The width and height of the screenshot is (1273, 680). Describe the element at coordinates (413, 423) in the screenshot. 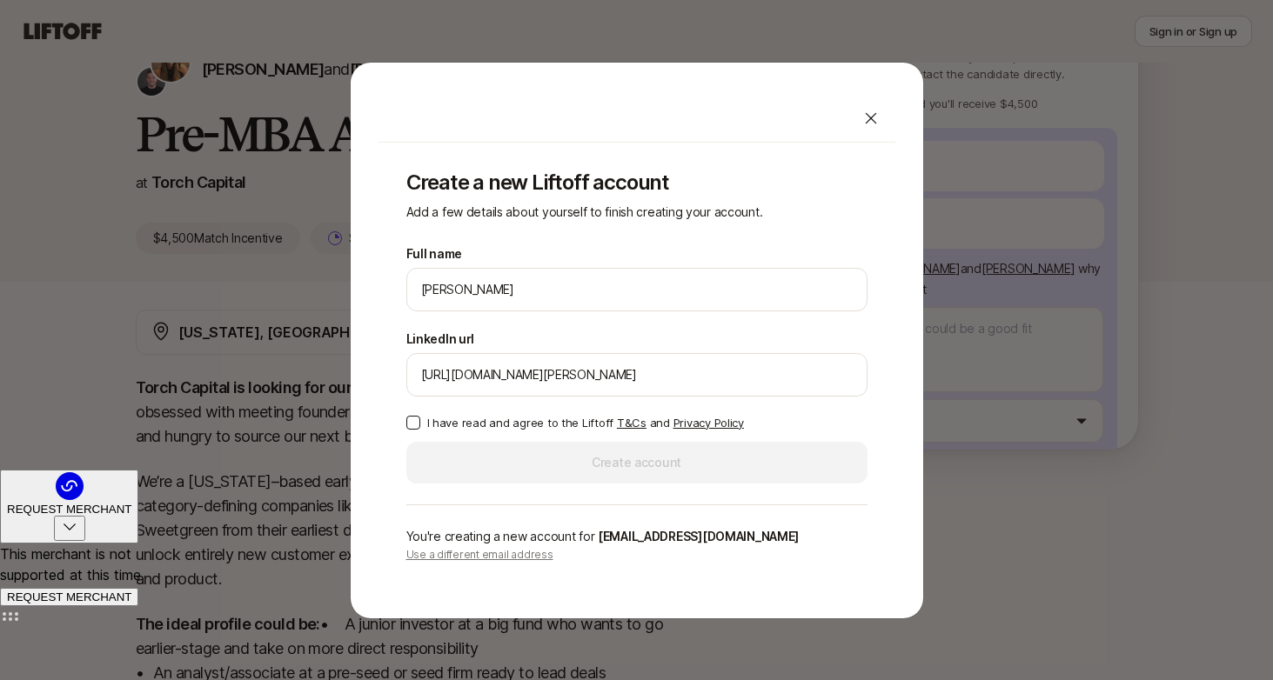

I see `button: I have read and agree to the Liftoff T&Cs and Privacy Policy` at that location.